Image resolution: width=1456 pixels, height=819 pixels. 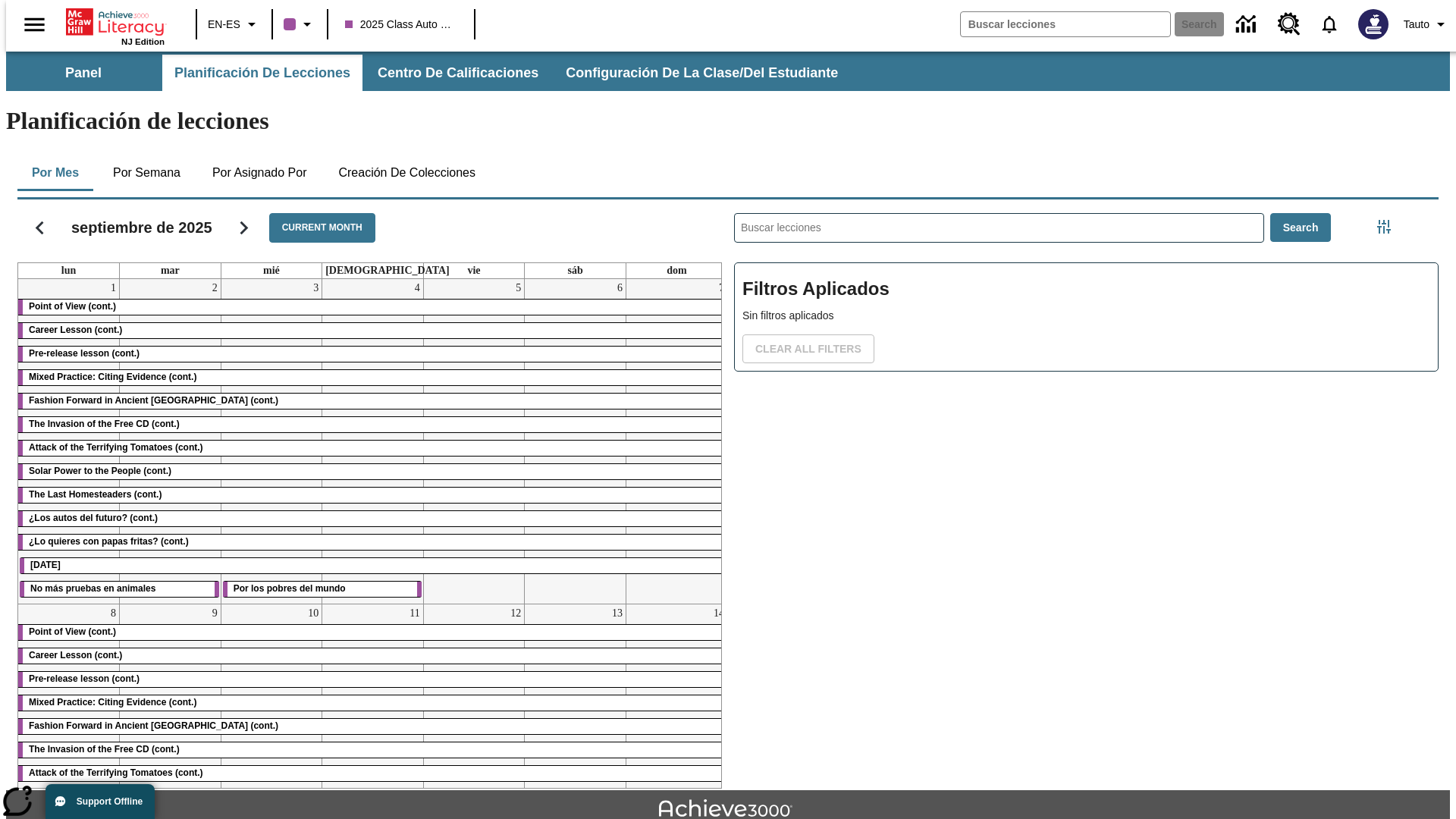 What do you see at coordinates (39, 228) in the screenshot?
I see `button: Regresar` at bounding box center [39, 228].